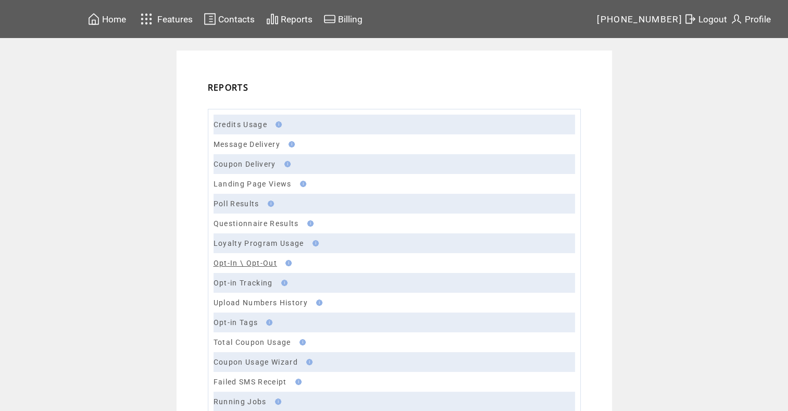  Describe the element at coordinates (253, 184) in the screenshot. I see `a: Landing Page Views` at that location.